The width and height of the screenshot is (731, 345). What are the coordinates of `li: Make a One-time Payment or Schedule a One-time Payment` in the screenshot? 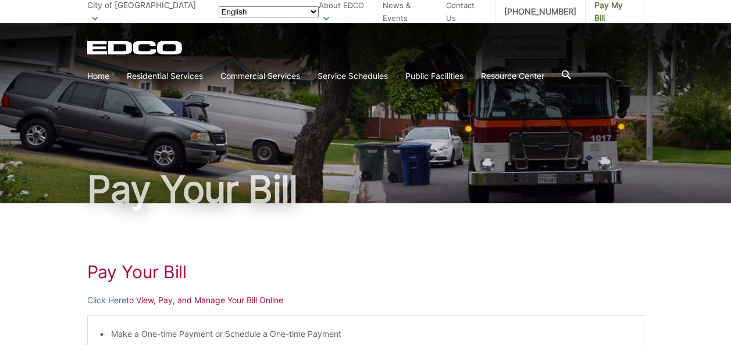 It's located at (372, 334).